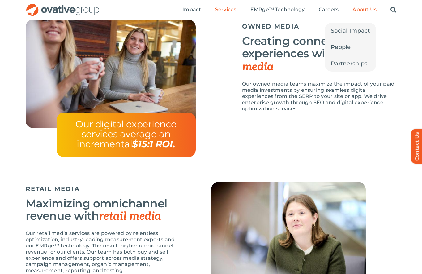  What do you see at coordinates (111, 74) in the screenshot?
I see `img: Media – Owned` at bounding box center [111, 74].